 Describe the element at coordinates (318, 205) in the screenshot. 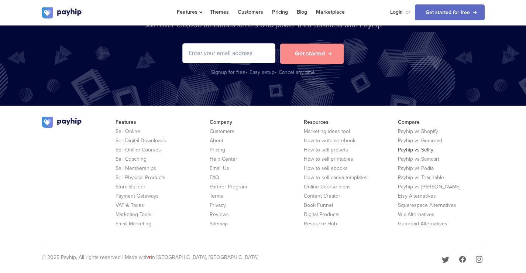

I see `a: Book Funnel` at that location.